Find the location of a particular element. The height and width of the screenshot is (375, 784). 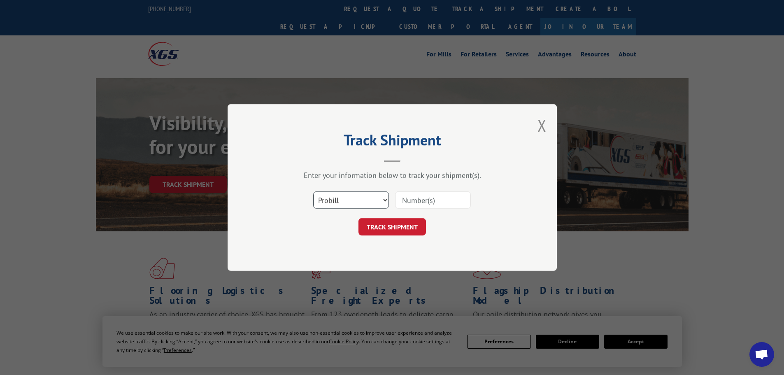

div: Enter your information below to track your shipment(s). is located at coordinates (392, 175).